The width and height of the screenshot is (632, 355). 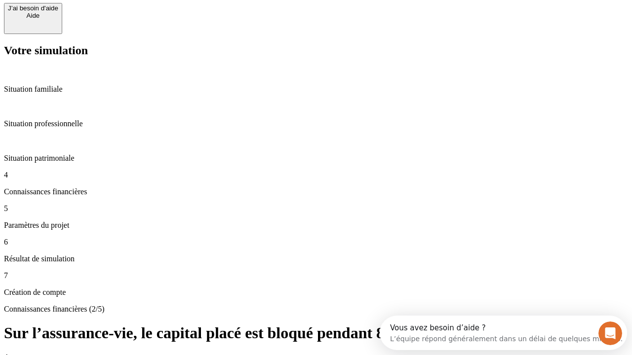 What do you see at coordinates (316, 226) in the screenshot?
I see `p: Paramètres du projet` at bounding box center [316, 226].